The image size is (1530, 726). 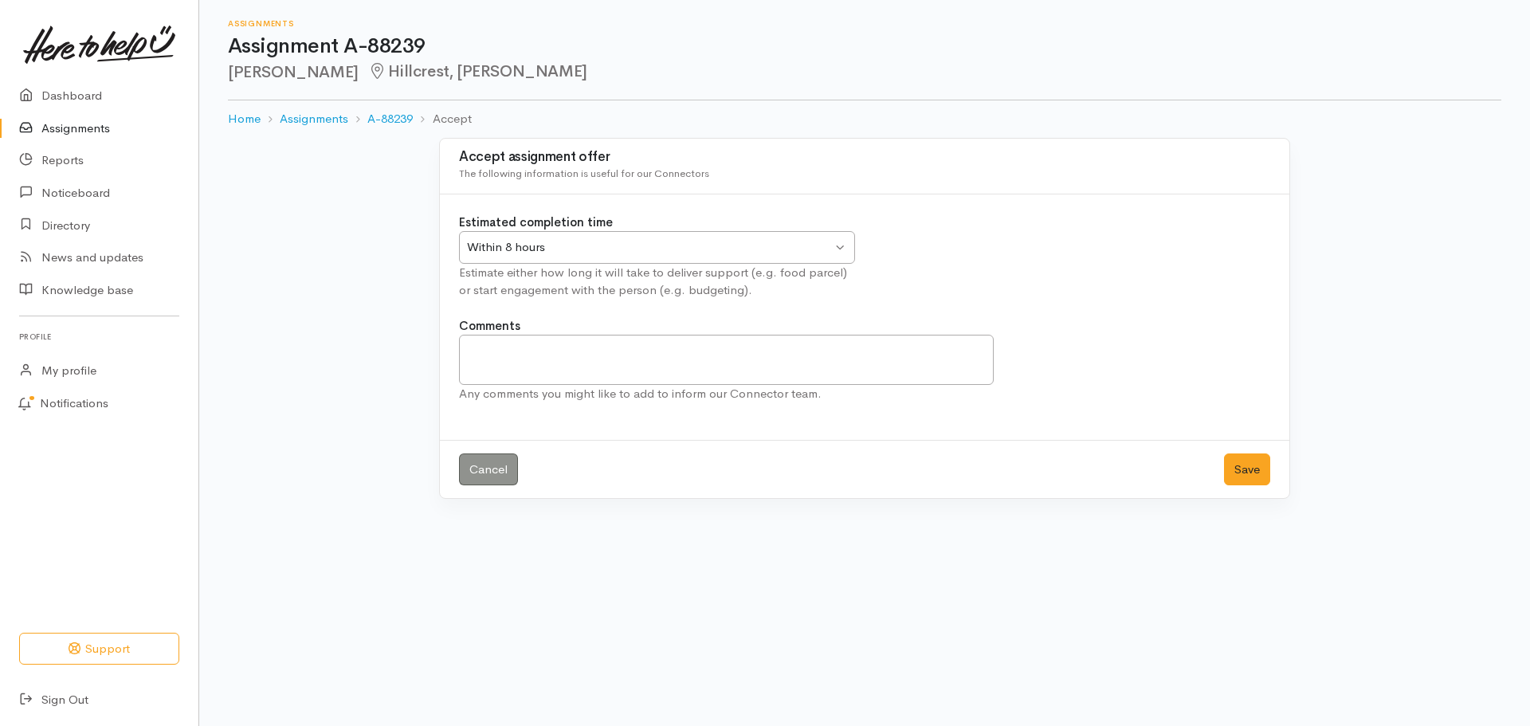 What do you see at coordinates (441, 119) in the screenshot?
I see `li: Accept` at bounding box center [441, 119].